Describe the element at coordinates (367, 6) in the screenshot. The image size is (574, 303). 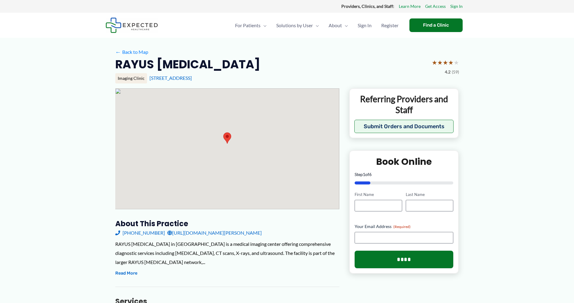
I see `strong: Providers, Clinics, and Staff:` at that location.